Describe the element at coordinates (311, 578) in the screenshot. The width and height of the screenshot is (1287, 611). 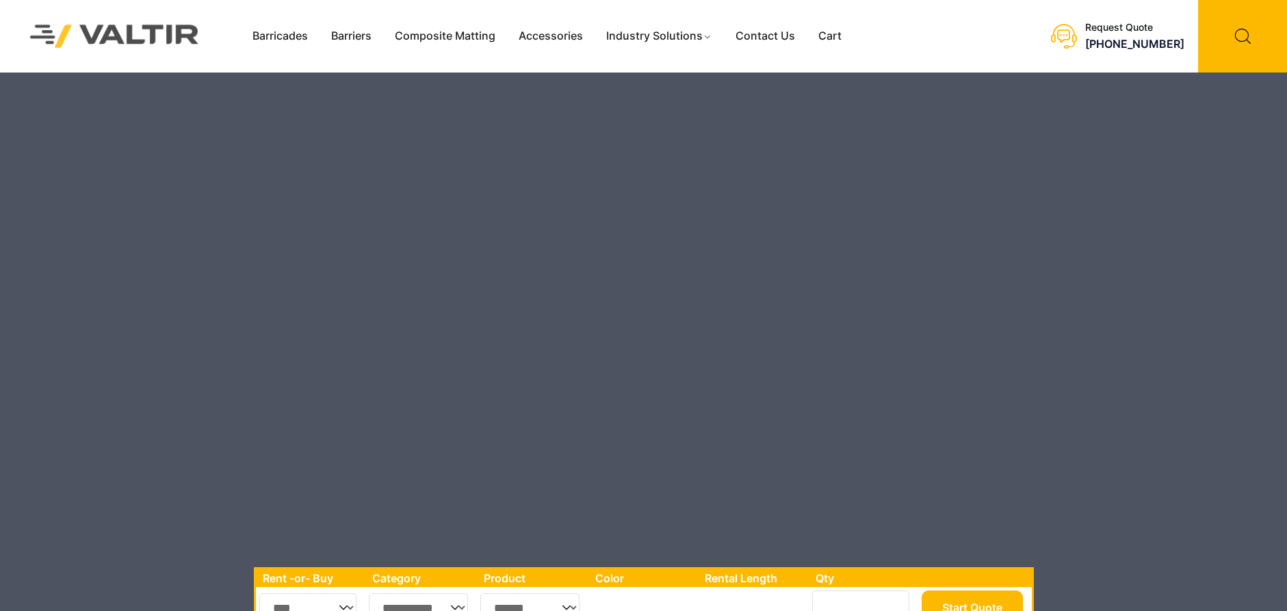
I see `th: Rent -or- Buy` at that location.